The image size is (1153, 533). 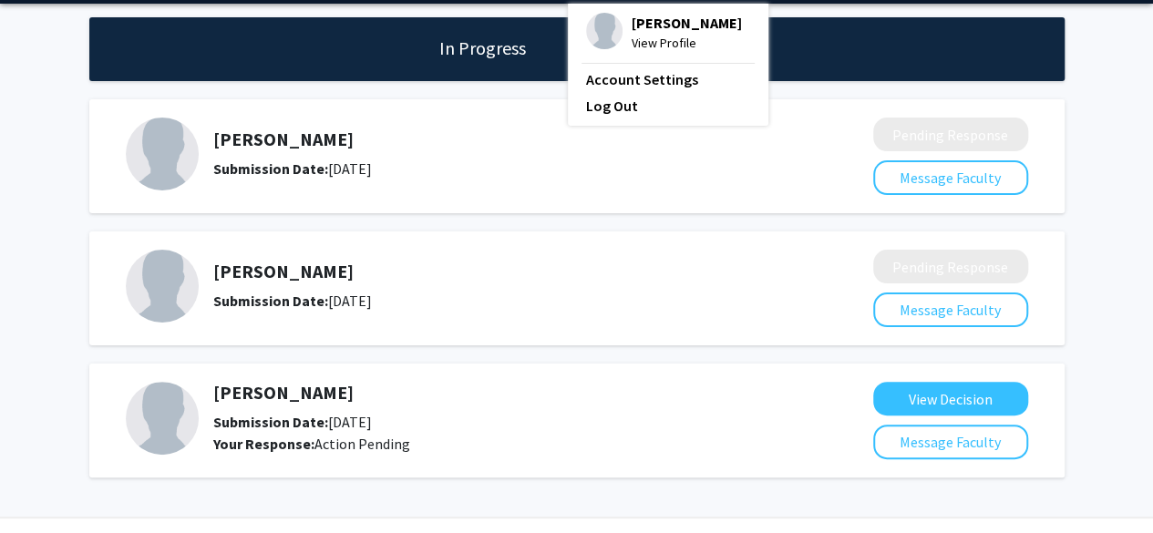 What do you see at coordinates (668, 79) in the screenshot?
I see `a: Account Settings` at bounding box center [668, 79].